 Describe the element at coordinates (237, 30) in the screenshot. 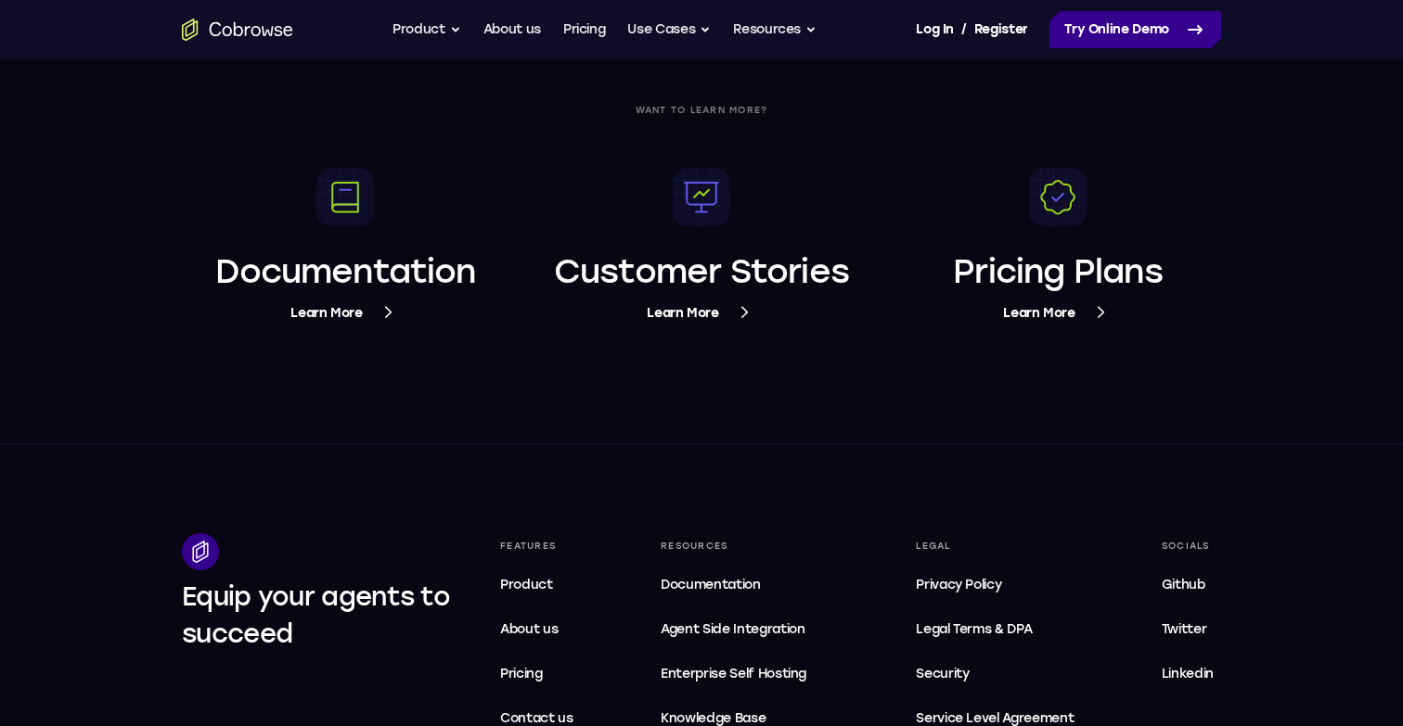

I see `a: Go to the home page` at that location.